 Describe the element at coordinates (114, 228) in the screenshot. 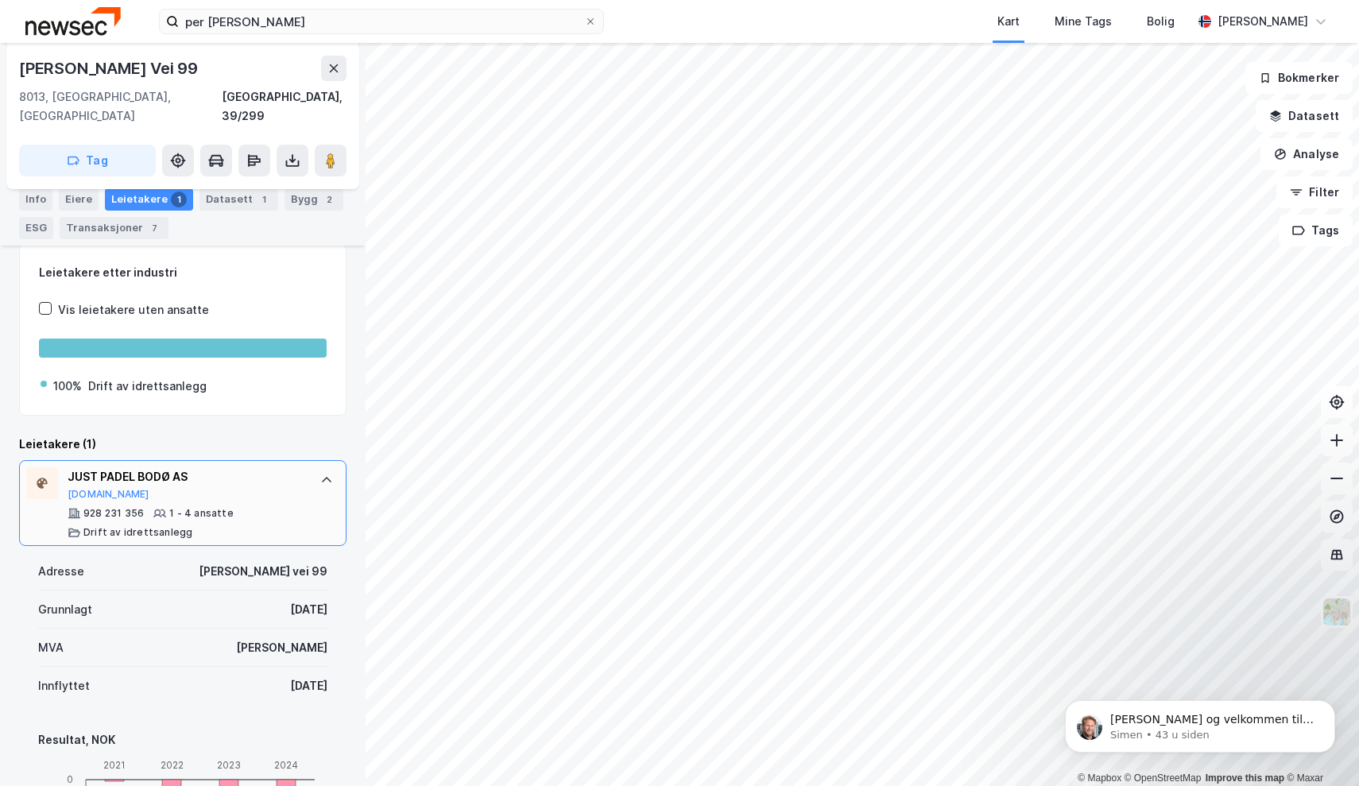

I see `div: Transaksjoner` at that location.